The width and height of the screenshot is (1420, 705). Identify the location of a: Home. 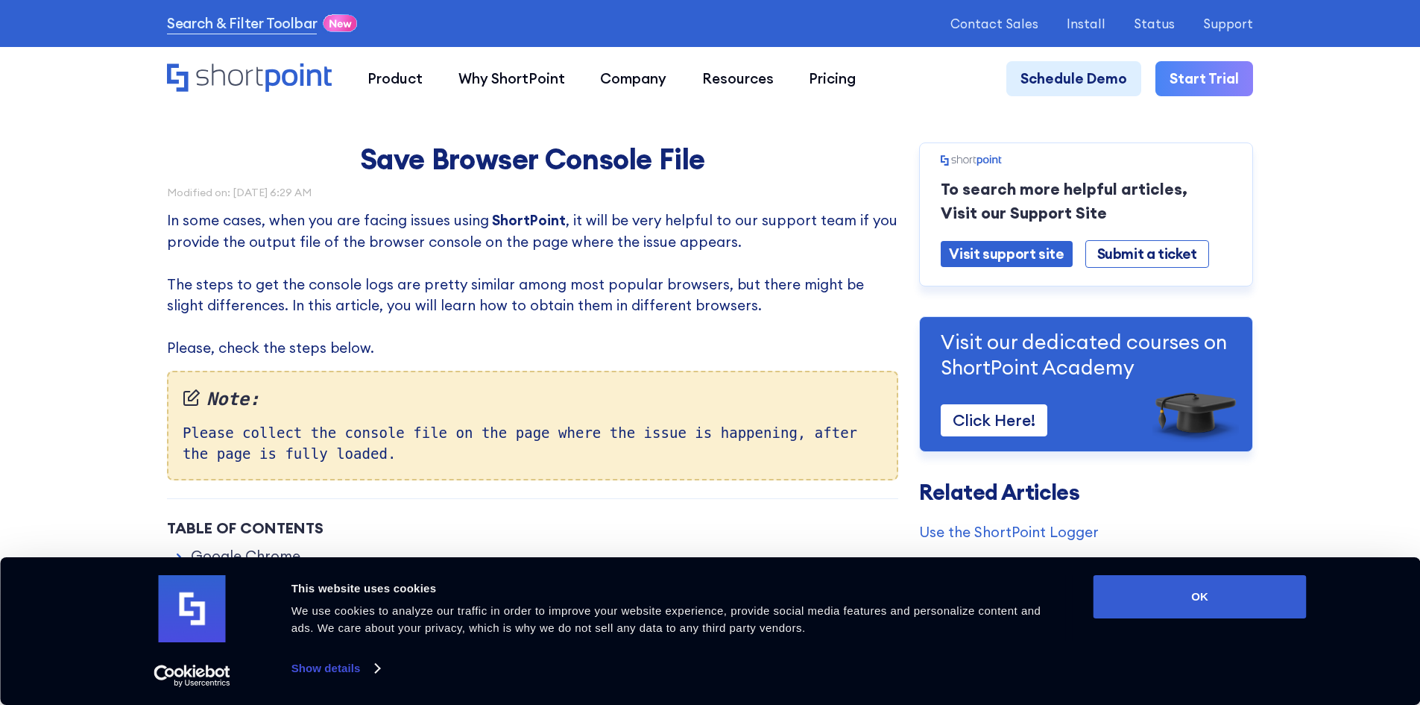
(249, 78).